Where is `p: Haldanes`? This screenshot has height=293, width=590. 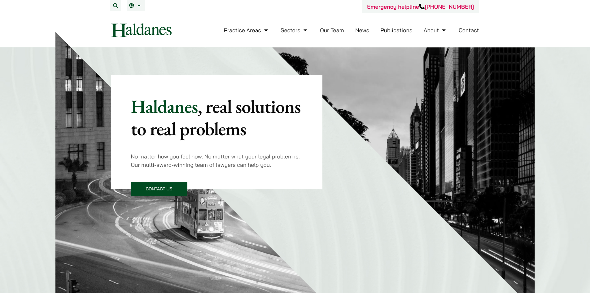 p: Haldanes is located at coordinates (217, 117).